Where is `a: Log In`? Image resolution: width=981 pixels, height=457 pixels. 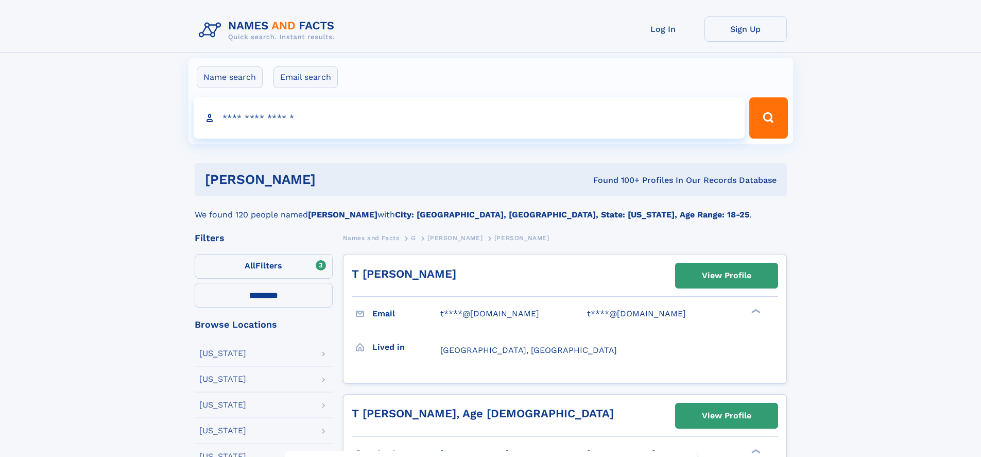 a: Log In is located at coordinates (663, 29).